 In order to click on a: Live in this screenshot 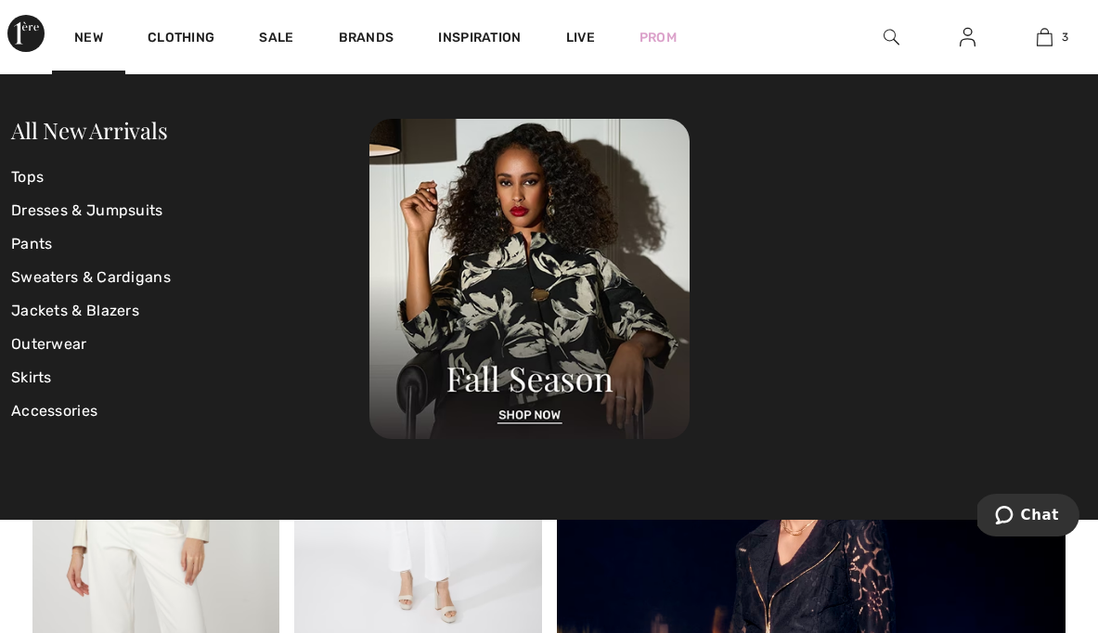, I will do `click(580, 37)`.